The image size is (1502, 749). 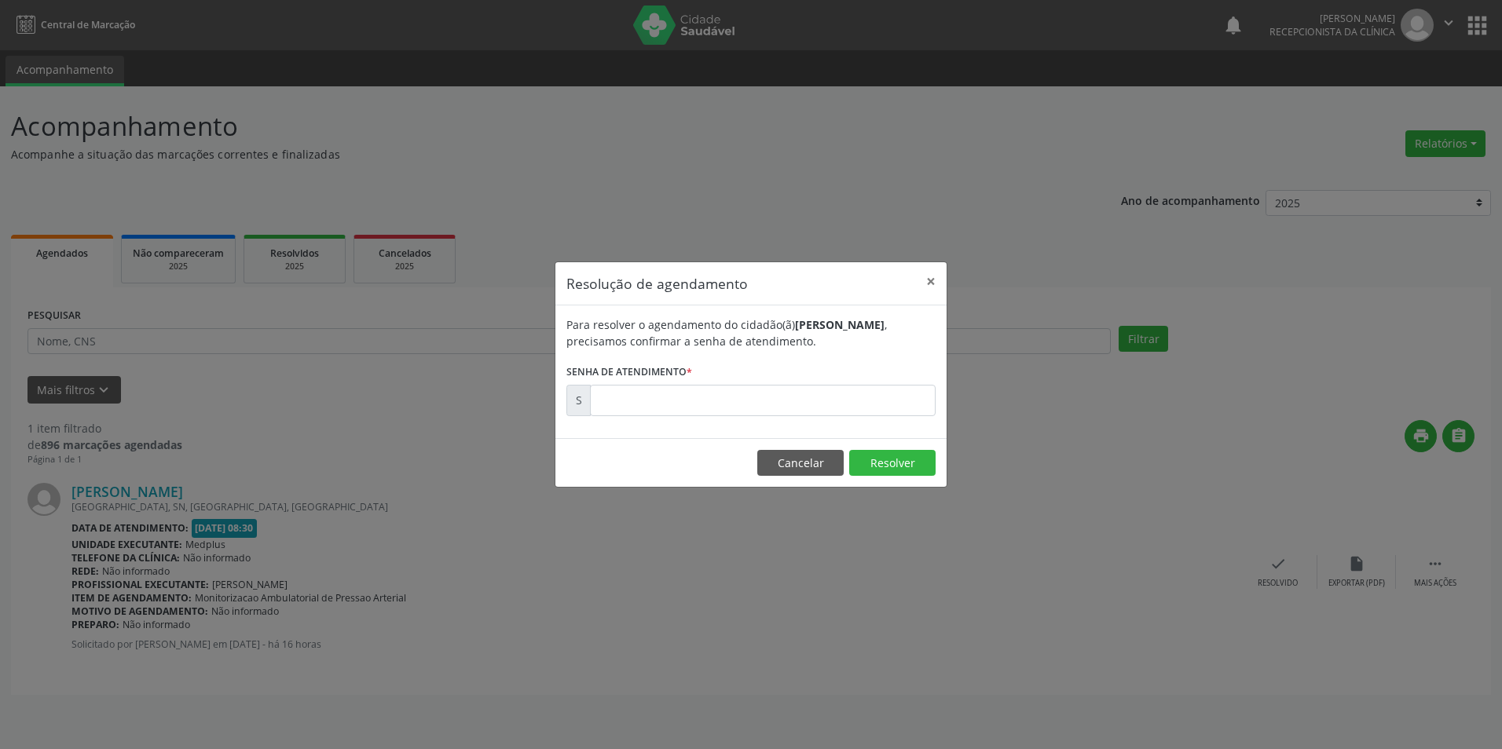 What do you see at coordinates (751, 333) in the screenshot?
I see `div: Para resolver o agendamento do cidadão(ã) , precisamos confirmar a senha de atendimento.` at bounding box center [751, 333].